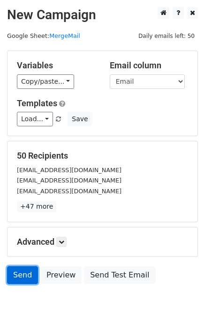 The width and height of the screenshot is (205, 335). What do you see at coordinates (44, 36) in the screenshot?
I see `small: Google Sheet:` at bounding box center [44, 36].